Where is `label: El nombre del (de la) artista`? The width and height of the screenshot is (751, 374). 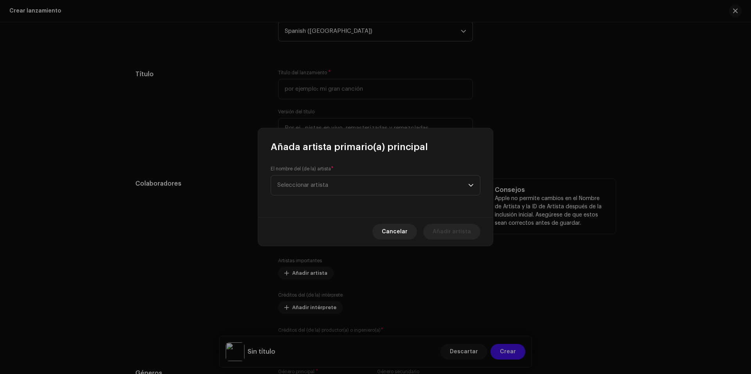 label: El nombre del (de la) artista is located at coordinates (302, 169).